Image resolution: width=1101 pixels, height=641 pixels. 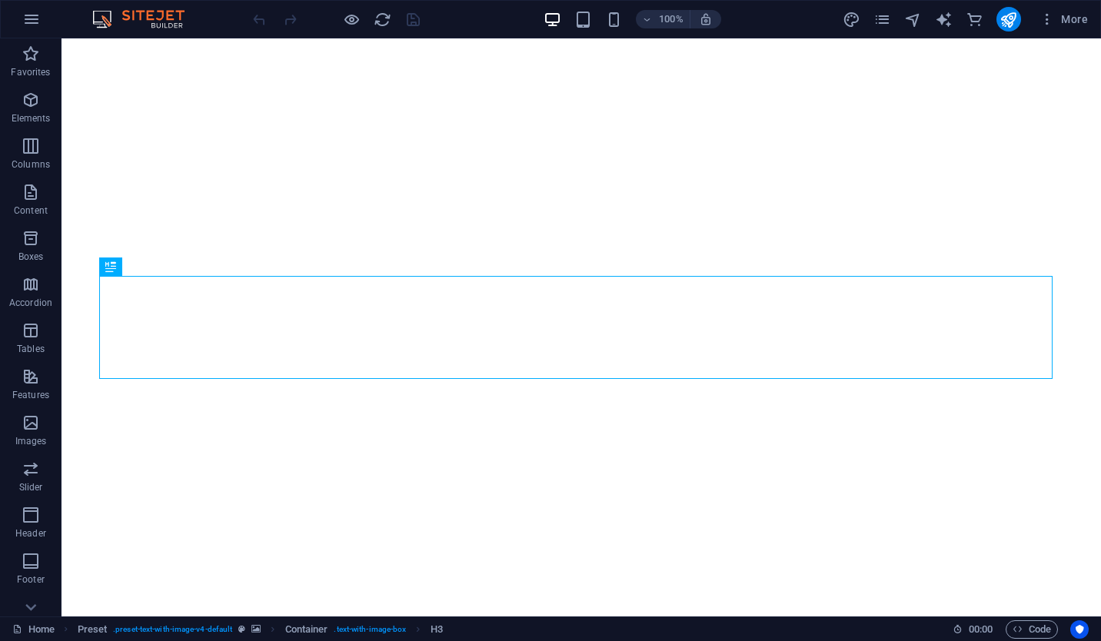 I want to click on i: Commerce, so click(x=974, y=19).